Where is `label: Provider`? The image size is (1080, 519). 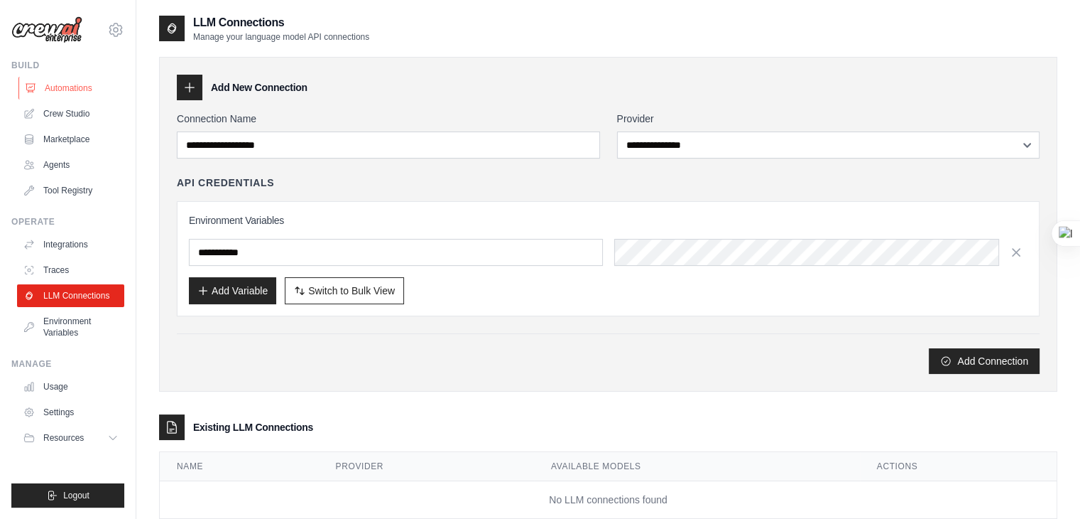
label: Provider is located at coordinates (829, 119).